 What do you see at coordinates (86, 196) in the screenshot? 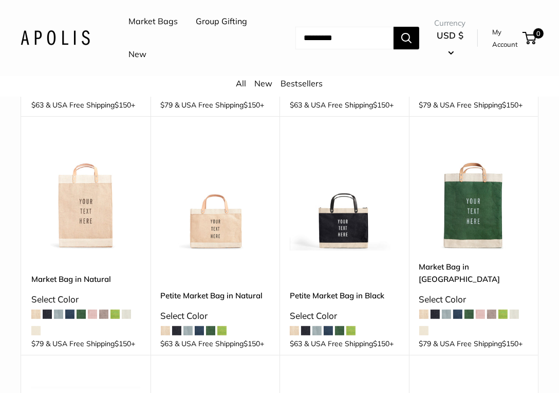
I see `img: Market Bag in Natural` at bounding box center [86, 196].